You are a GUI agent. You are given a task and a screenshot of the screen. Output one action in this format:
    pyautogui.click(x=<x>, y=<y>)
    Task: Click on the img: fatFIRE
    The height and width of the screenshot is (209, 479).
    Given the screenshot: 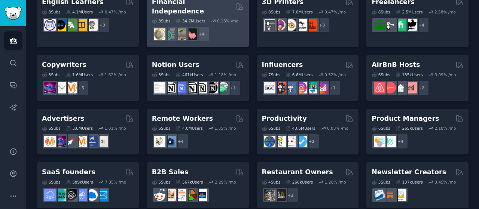 What is the action you would take?
    pyautogui.click(x=191, y=34)
    